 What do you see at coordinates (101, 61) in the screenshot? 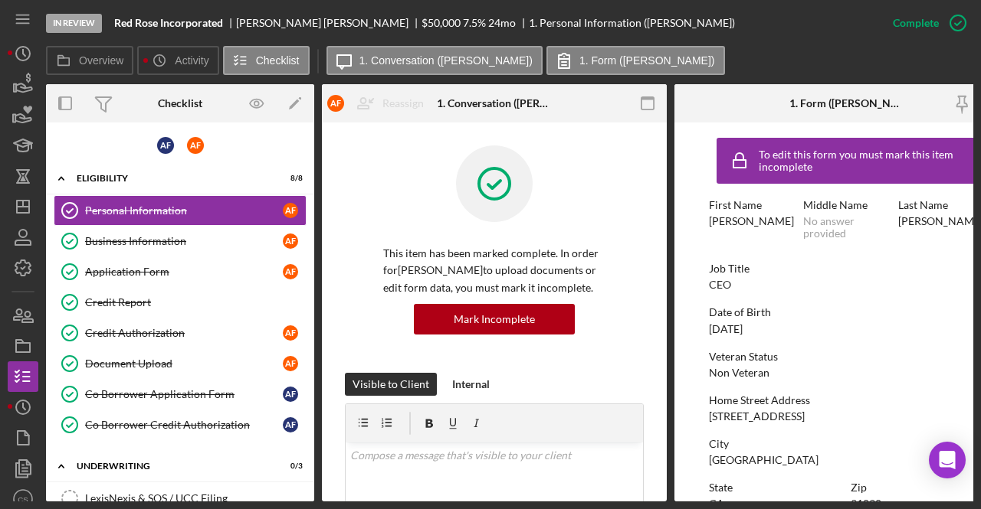
I see `label: Overview` at bounding box center [101, 61].